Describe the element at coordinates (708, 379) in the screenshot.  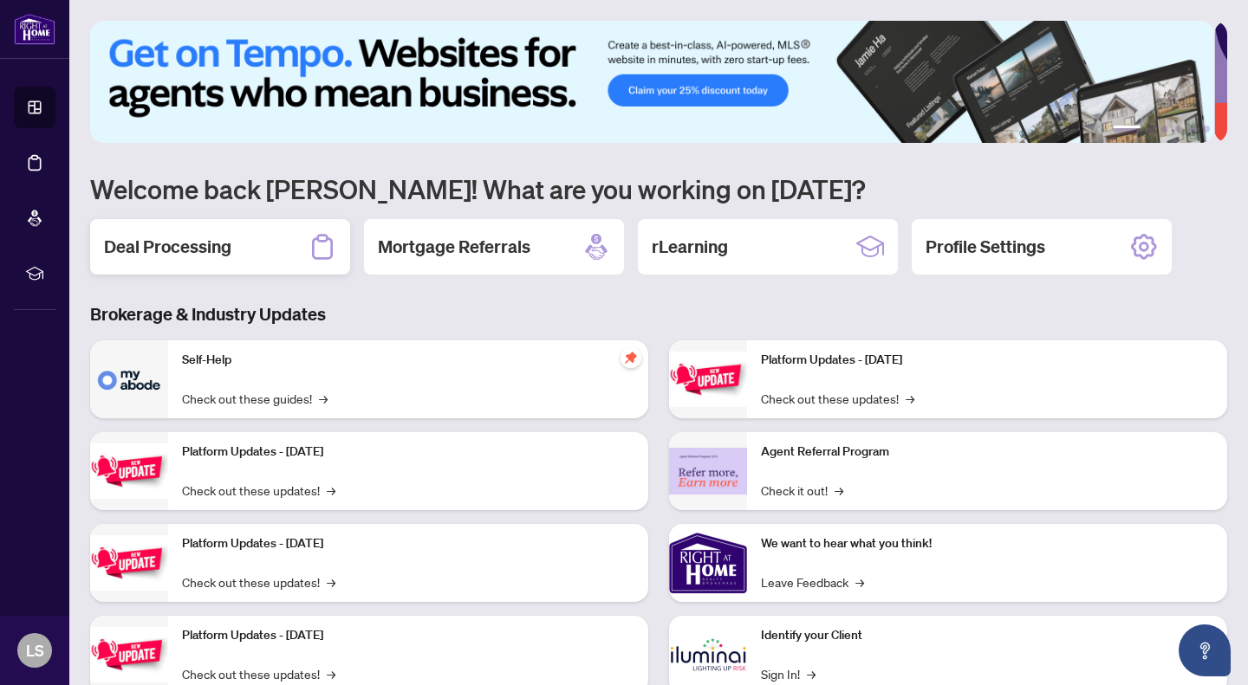
I see `img: Platform Updates - June 23, 2025` at that location.